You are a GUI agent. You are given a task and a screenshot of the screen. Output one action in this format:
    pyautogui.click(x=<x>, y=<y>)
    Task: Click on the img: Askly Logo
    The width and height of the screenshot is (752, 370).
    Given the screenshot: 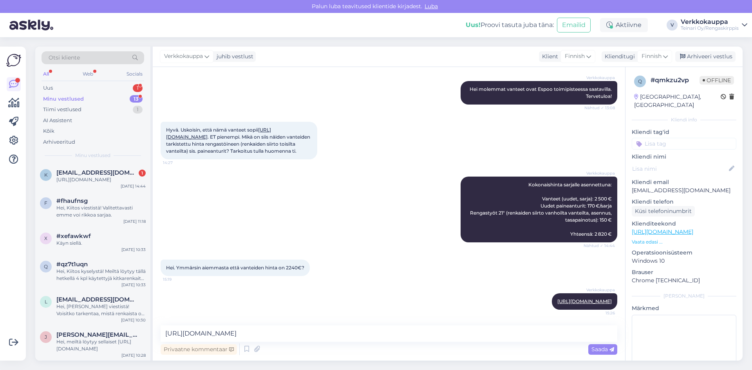 What is the action you would take?
    pyautogui.click(x=14, y=60)
    